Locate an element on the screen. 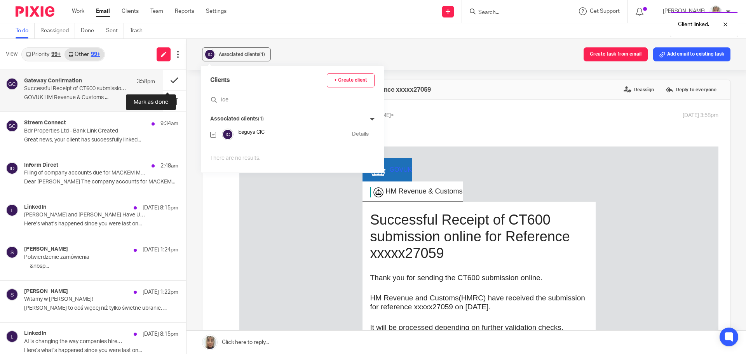 This screenshot has height=354, width=746. a: To do is located at coordinates (25, 31).